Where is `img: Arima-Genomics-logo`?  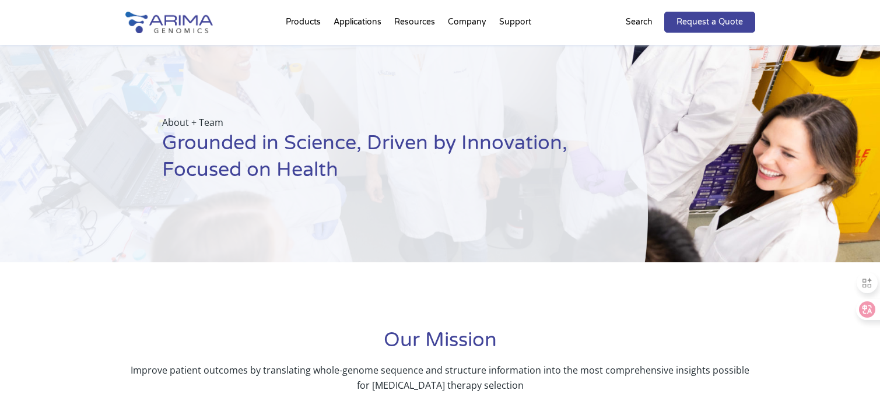
img: Arima-Genomics-logo is located at coordinates (169, 22).